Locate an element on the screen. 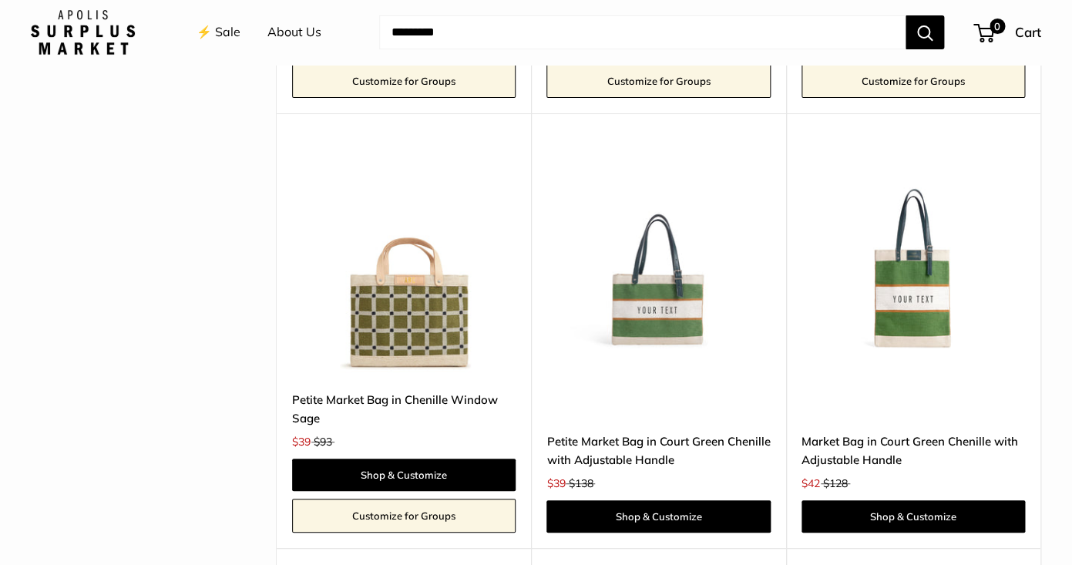 This screenshot has width=1072, height=565. img: Petite Market Bag in Chenille Window Sage is located at coordinates (404, 264).